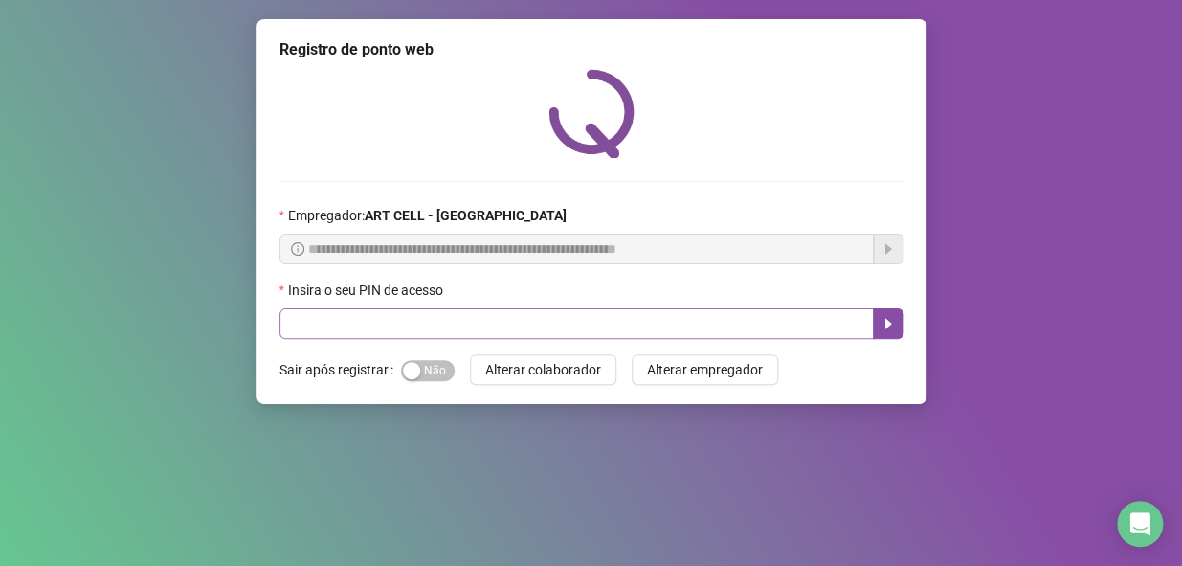  I want to click on label: Insira o seu PIN de acesso, so click(367, 290).